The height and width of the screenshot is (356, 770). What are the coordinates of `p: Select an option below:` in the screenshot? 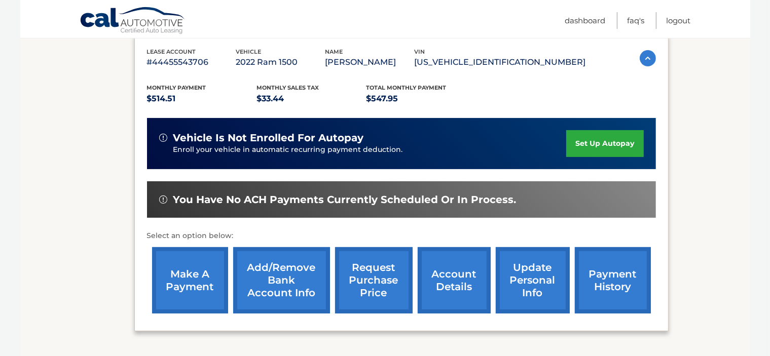 It's located at (401, 236).